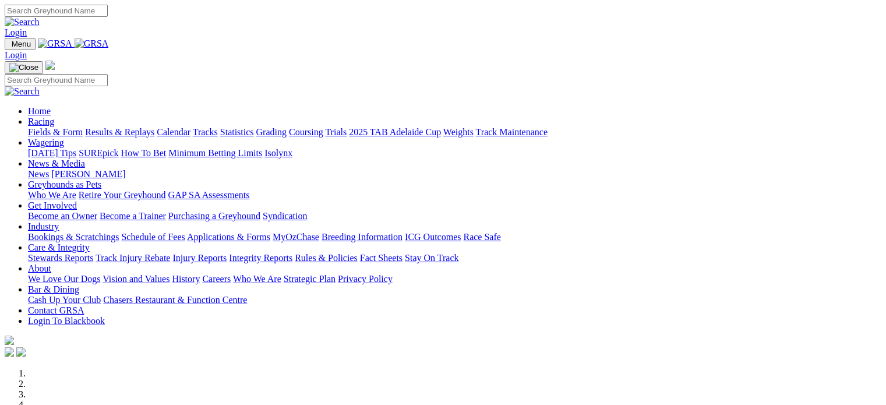  I want to click on a: Weights, so click(459, 132).